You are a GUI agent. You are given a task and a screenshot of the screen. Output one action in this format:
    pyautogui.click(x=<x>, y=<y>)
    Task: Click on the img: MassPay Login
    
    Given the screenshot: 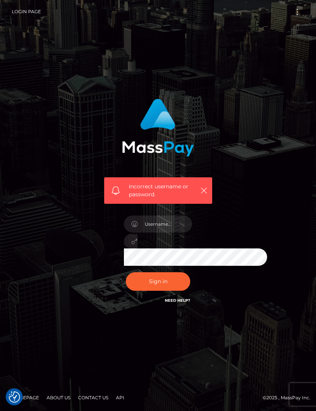 What is the action you would take?
    pyautogui.click(x=158, y=128)
    